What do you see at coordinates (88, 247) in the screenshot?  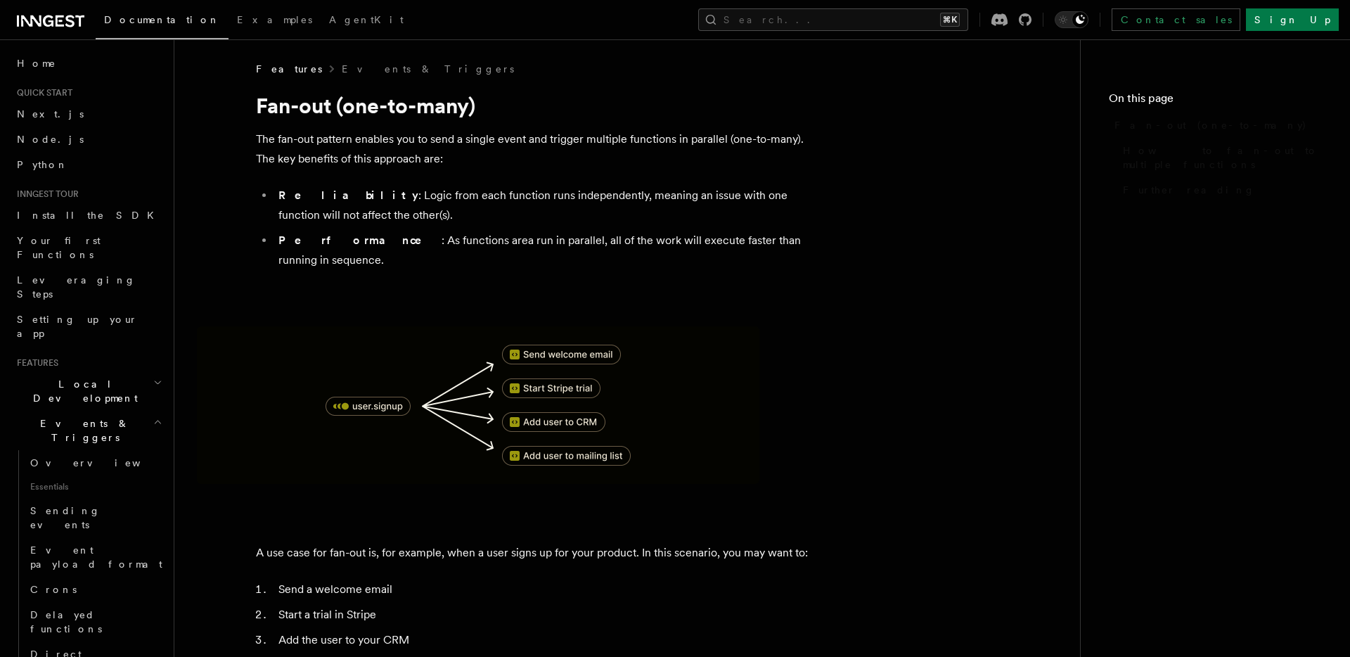 I see `a: Your first Functions` at bounding box center [88, 247].